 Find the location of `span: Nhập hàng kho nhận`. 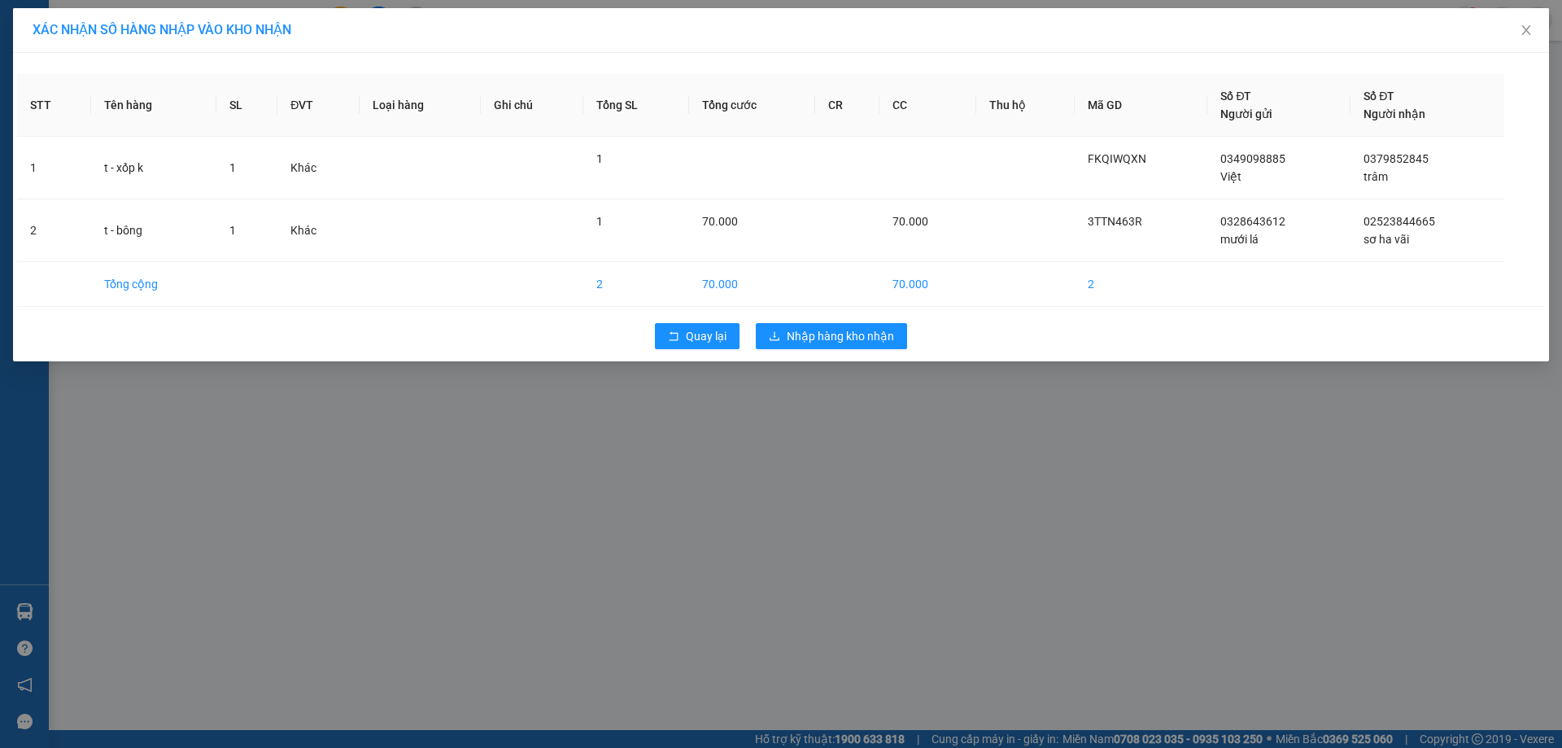

span: Nhập hàng kho nhận is located at coordinates (840, 336).